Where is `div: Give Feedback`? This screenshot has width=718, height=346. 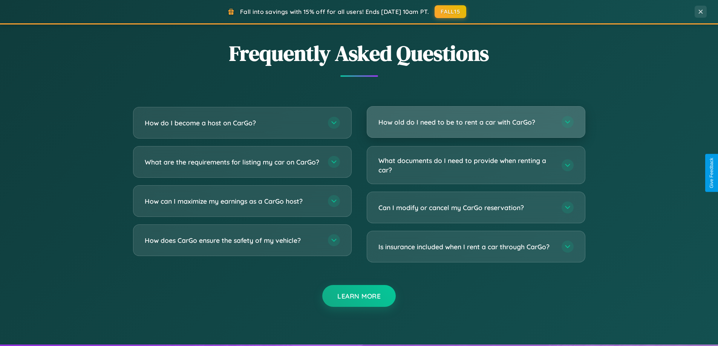
div: Give Feedback is located at coordinates (712, 173).